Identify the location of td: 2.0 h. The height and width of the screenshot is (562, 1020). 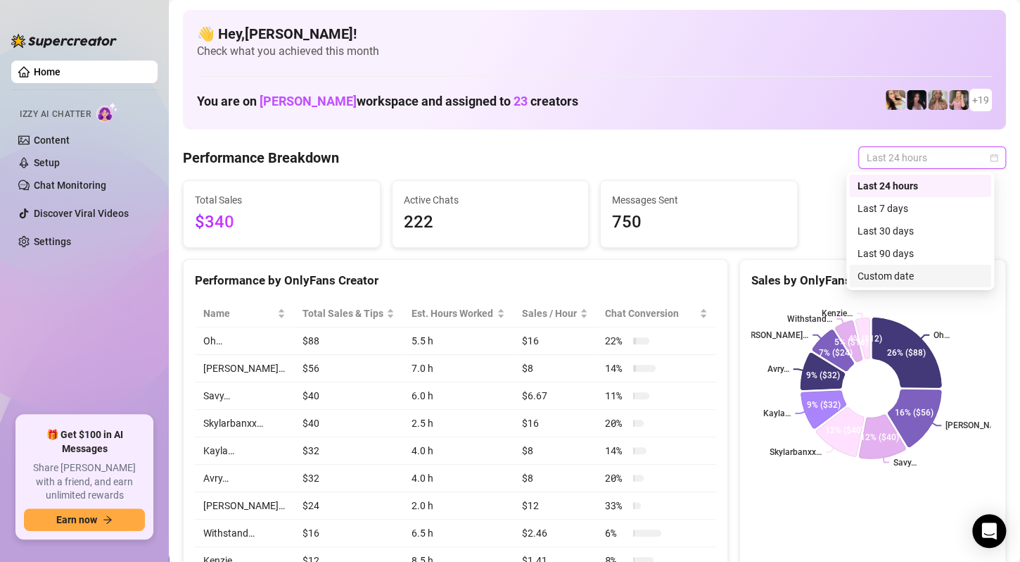
(458, 505).